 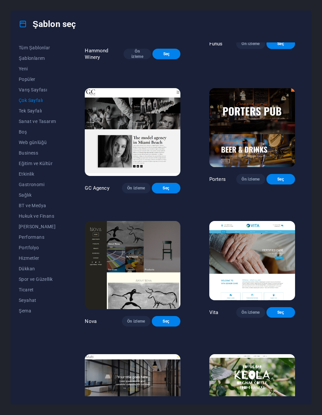 What do you see at coordinates (37, 79) in the screenshot?
I see `span: Popüler` at bounding box center [37, 79].